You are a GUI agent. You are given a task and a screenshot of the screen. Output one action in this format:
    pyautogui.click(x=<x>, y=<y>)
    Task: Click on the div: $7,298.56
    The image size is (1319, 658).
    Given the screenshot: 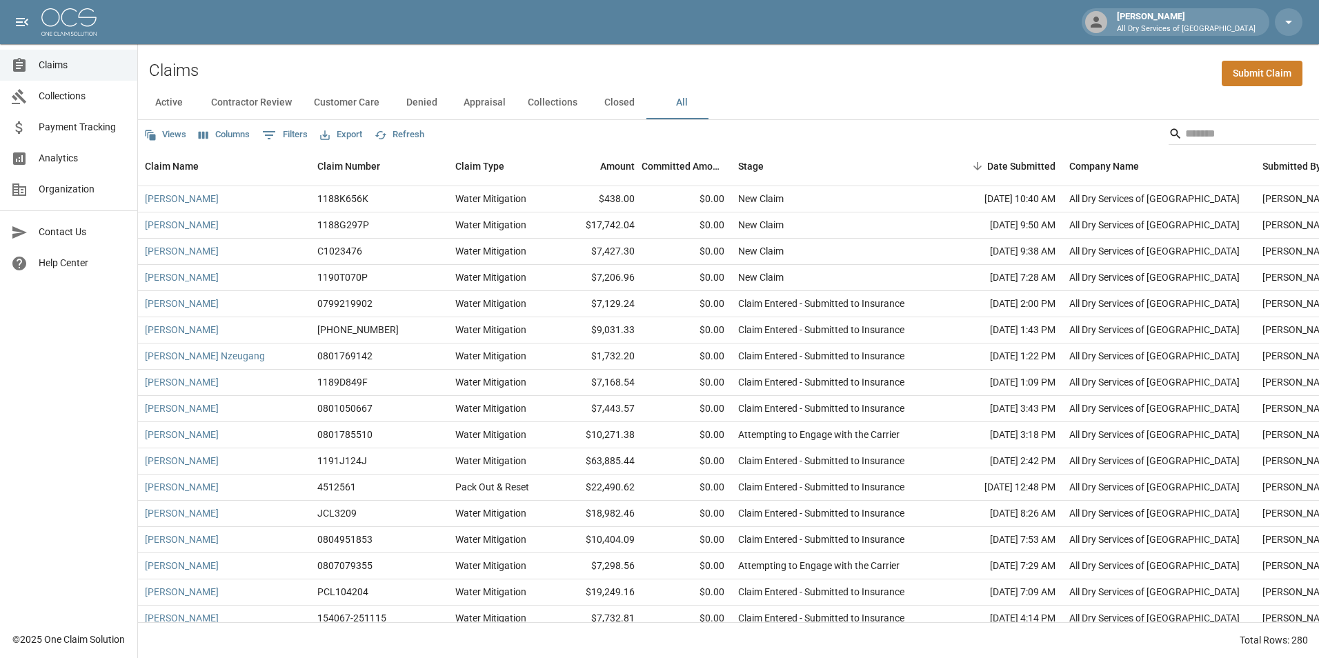 What is the action you would take?
    pyautogui.click(x=597, y=566)
    